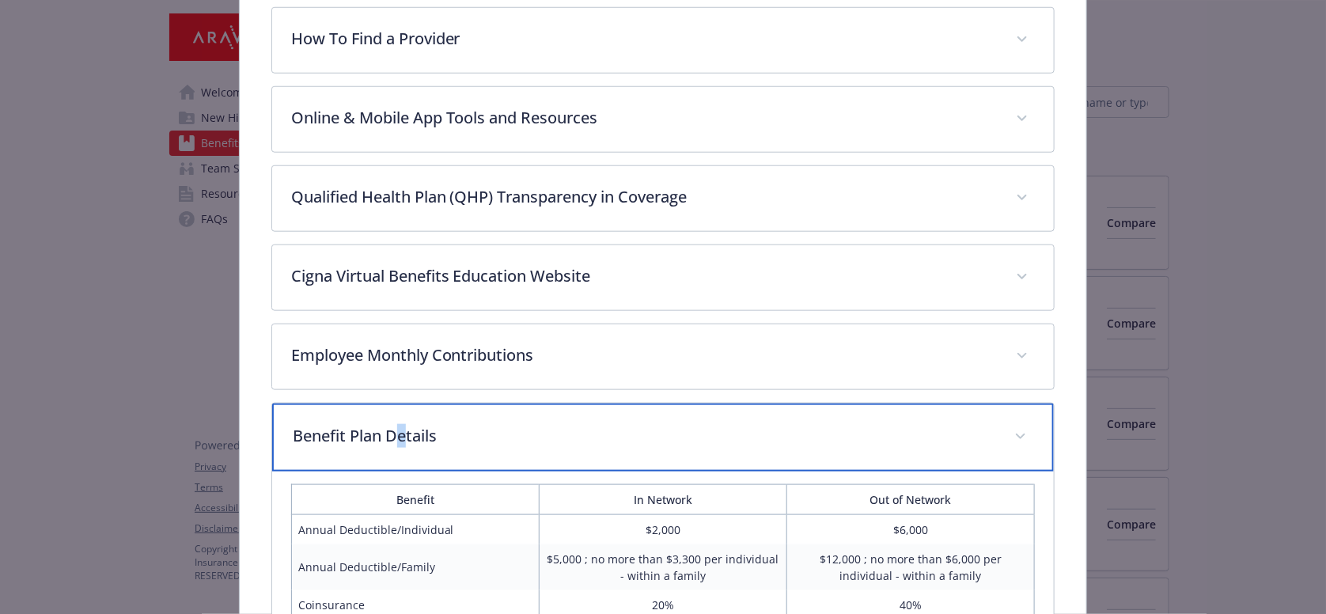 This screenshot has width=1326, height=614. Describe the element at coordinates (663, 278) in the screenshot. I see `div: Cigna Virtual Benefits Education Website` at that location.